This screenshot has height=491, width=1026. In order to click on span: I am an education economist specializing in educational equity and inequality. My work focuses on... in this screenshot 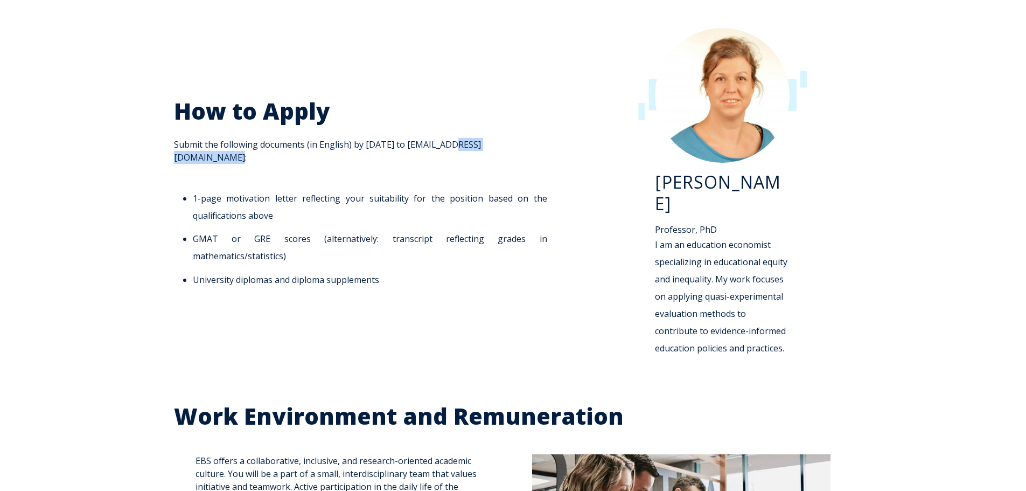, I will do `click(721, 296)`.